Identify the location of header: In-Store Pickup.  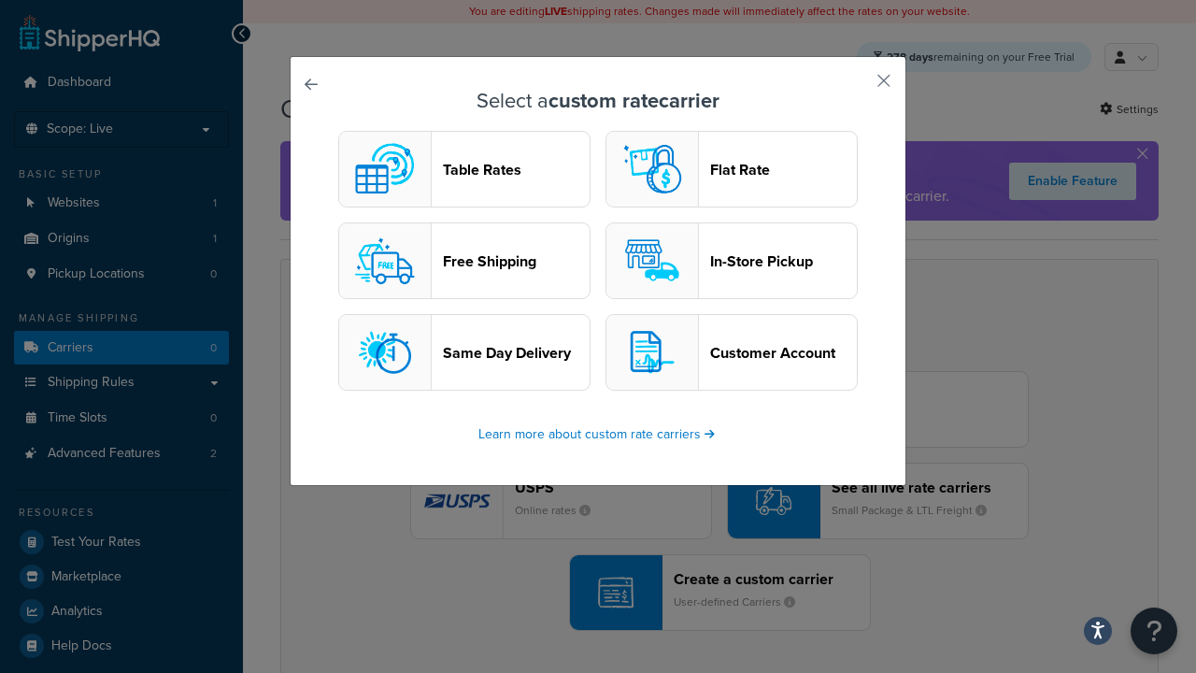
(783, 261).